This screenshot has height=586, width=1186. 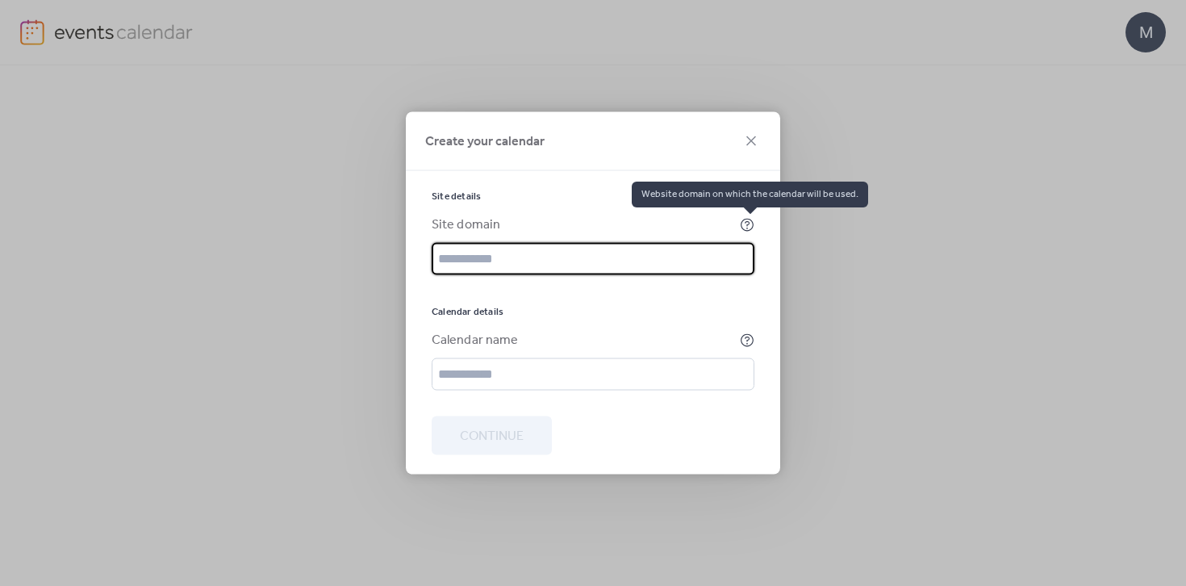 What do you see at coordinates (584, 225) in the screenshot?
I see `div: Site domain` at bounding box center [584, 225].